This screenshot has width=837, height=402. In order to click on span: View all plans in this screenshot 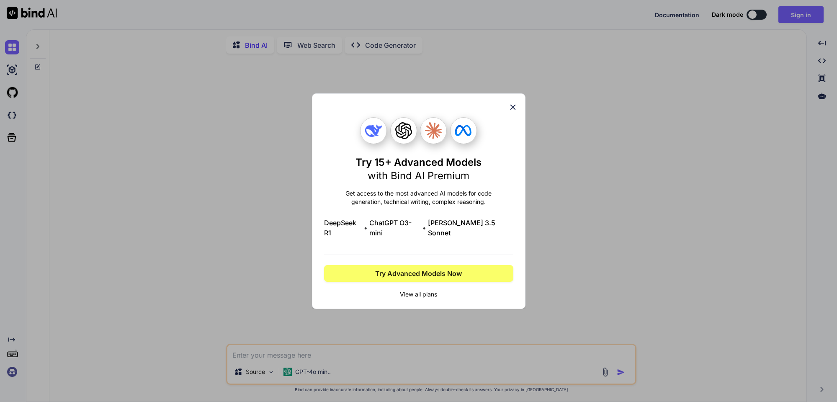, I will do `click(419, 294)`.